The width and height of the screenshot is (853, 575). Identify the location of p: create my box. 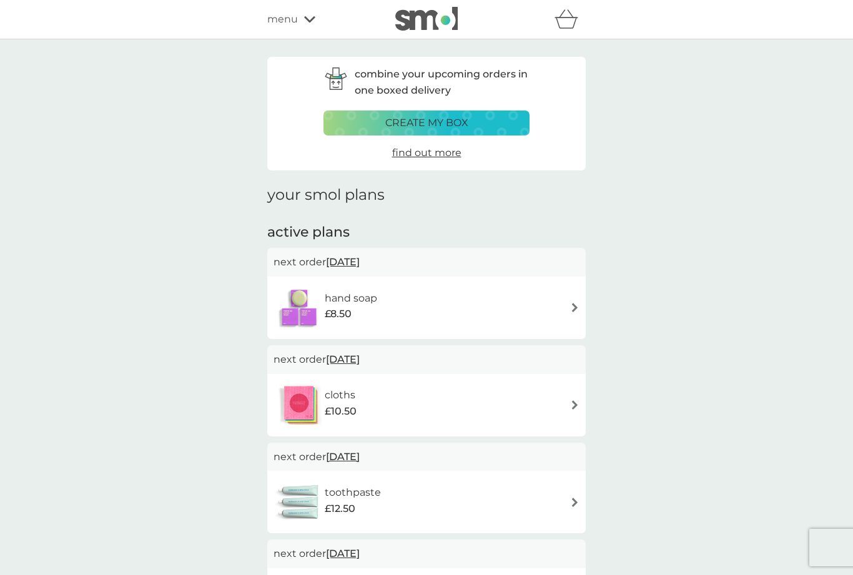
(426, 123).